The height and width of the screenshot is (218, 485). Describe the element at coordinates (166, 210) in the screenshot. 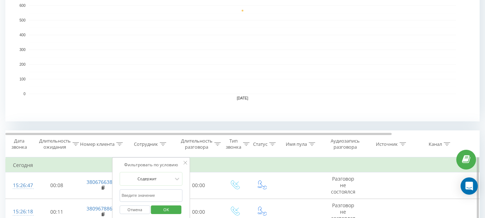

I see `button: OK` at that location.